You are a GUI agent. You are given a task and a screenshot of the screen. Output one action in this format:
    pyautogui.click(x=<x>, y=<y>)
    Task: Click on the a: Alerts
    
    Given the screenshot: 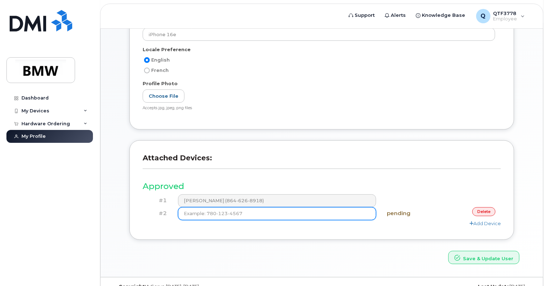 What is the action you would take?
    pyautogui.click(x=396, y=15)
    